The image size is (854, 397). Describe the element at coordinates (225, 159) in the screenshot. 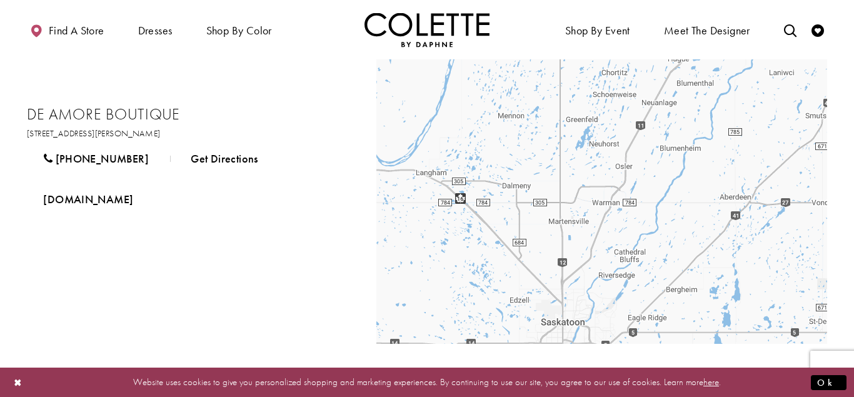

I see `a: Get Directions` at that location.